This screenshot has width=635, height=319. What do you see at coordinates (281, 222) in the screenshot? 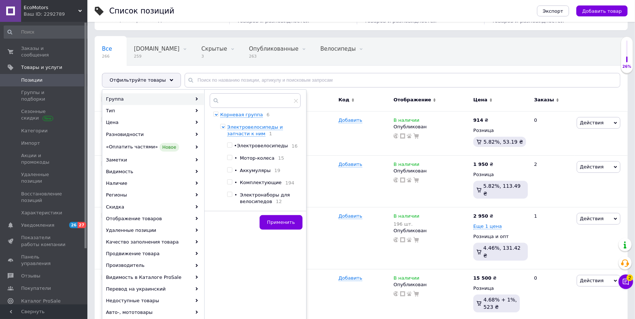
I see `button: Применить` at bounding box center [281, 222].